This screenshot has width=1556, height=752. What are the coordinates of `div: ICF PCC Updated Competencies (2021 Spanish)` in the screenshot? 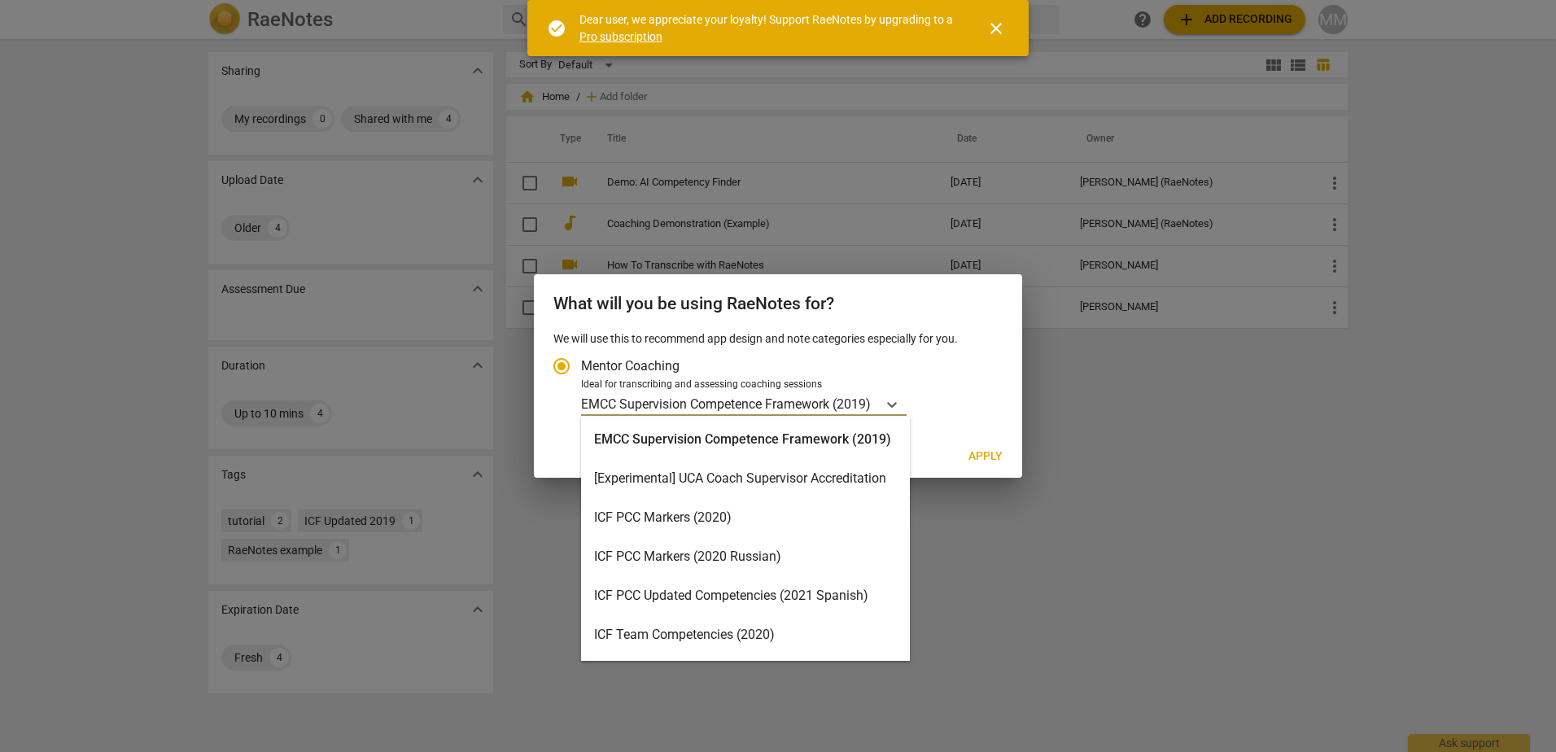 It's located at (746, 596).